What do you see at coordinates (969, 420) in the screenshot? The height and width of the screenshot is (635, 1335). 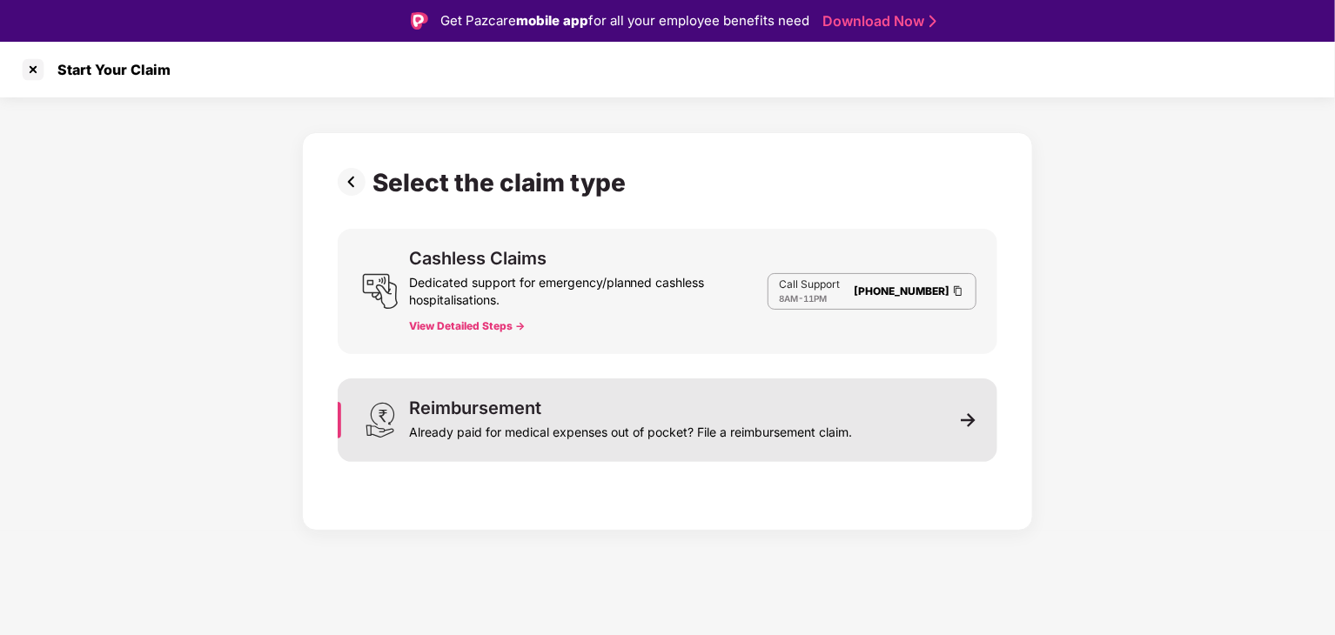 I see `img: svg+xml;base64,PHN2ZyB3aWR0aD0iMTEiIGhlaWdodD0iMTEiIHZpZXdCb3g9IjAgMCAxMSAxMSIgZmlsbD0ibm9uZSIgeG...` at bounding box center [969, 420].